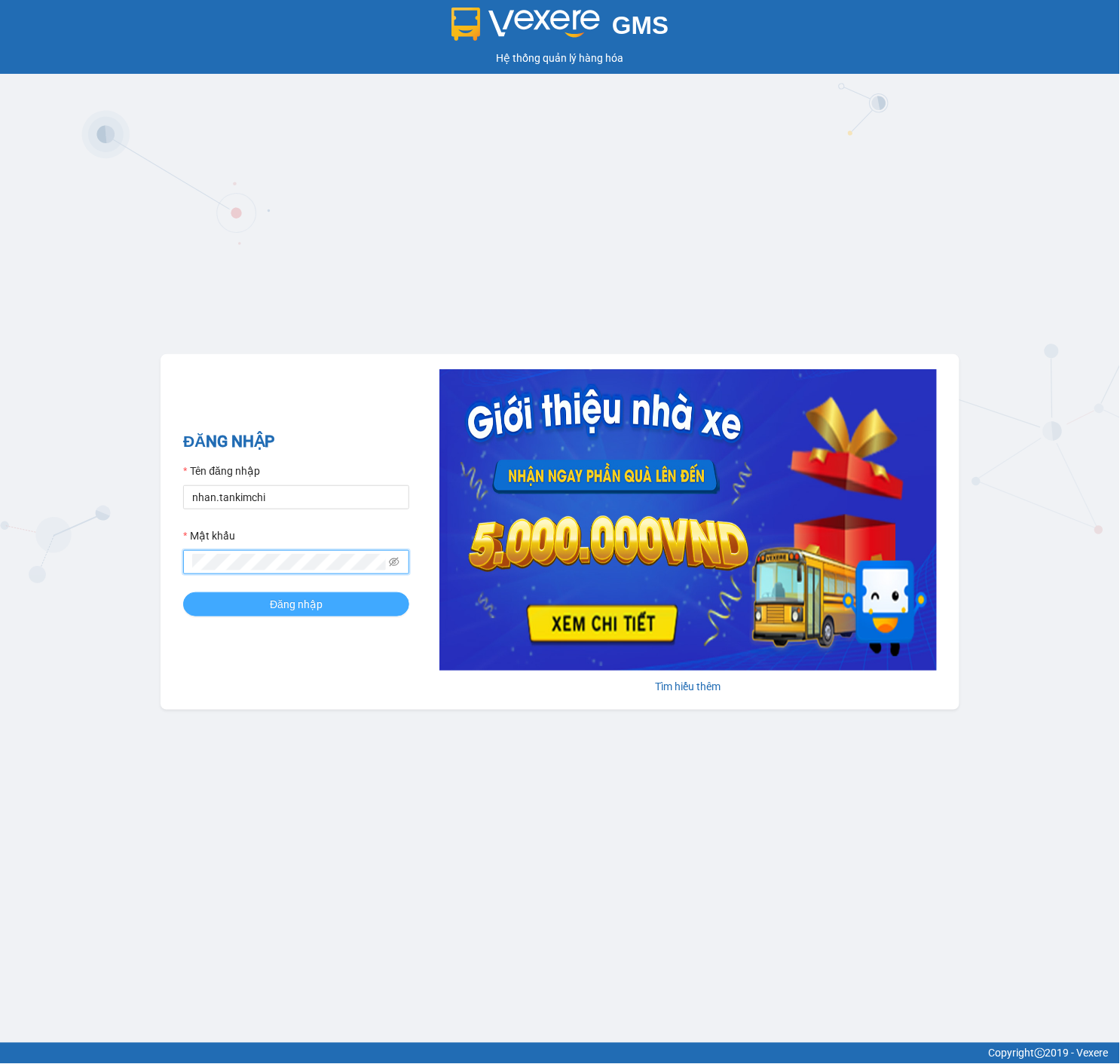 The image size is (1120, 1064). Describe the element at coordinates (560, 58) in the screenshot. I see `div: Hệ thống quản lý hàng hóa` at that location.